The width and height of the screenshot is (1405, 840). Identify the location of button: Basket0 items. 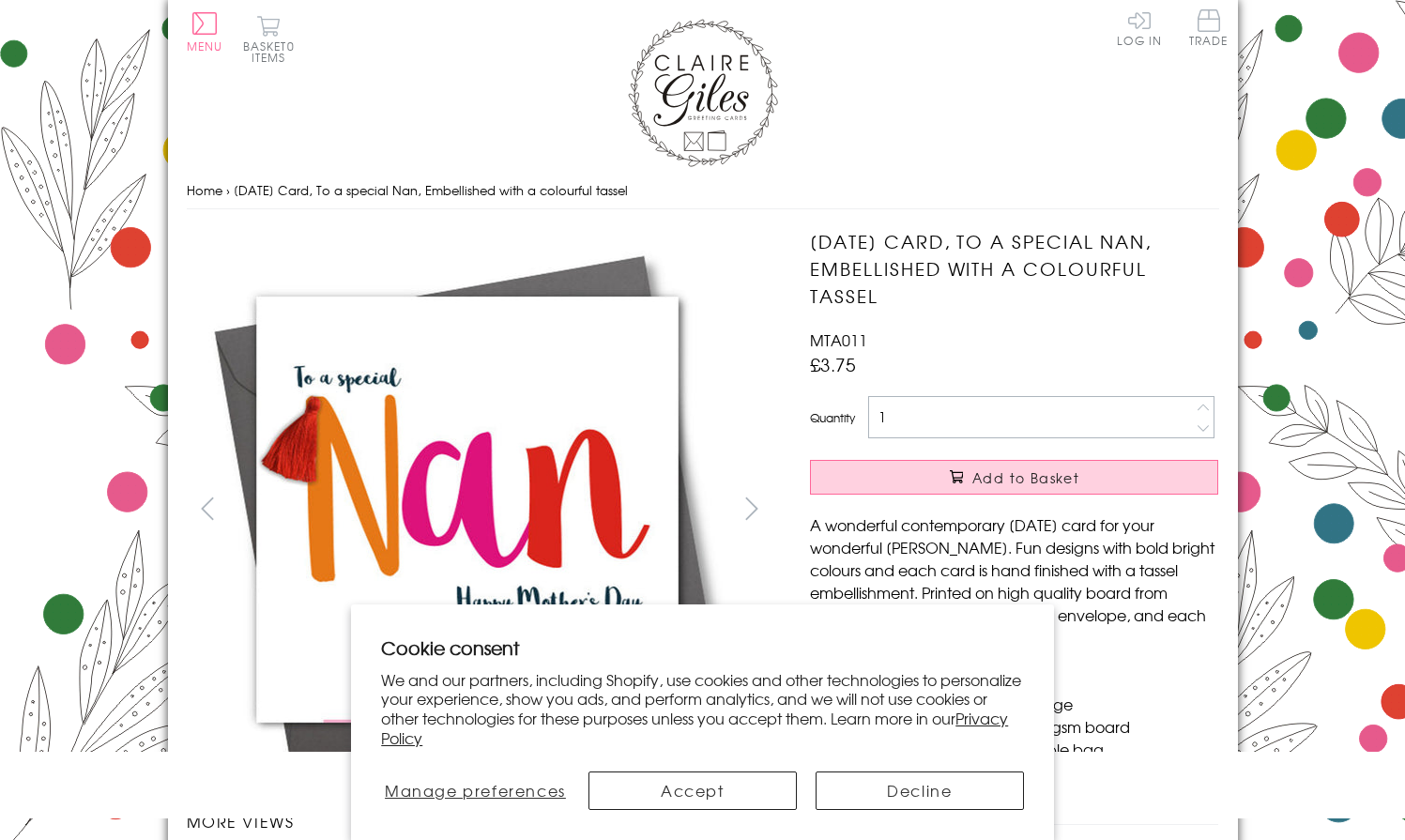
(269, 39).